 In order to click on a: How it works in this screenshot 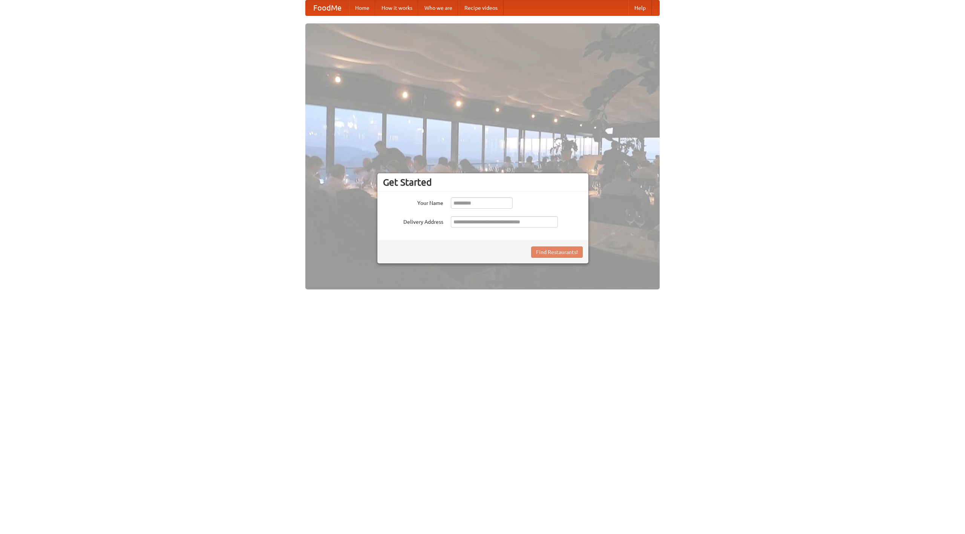, I will do `click(397, 8)`.